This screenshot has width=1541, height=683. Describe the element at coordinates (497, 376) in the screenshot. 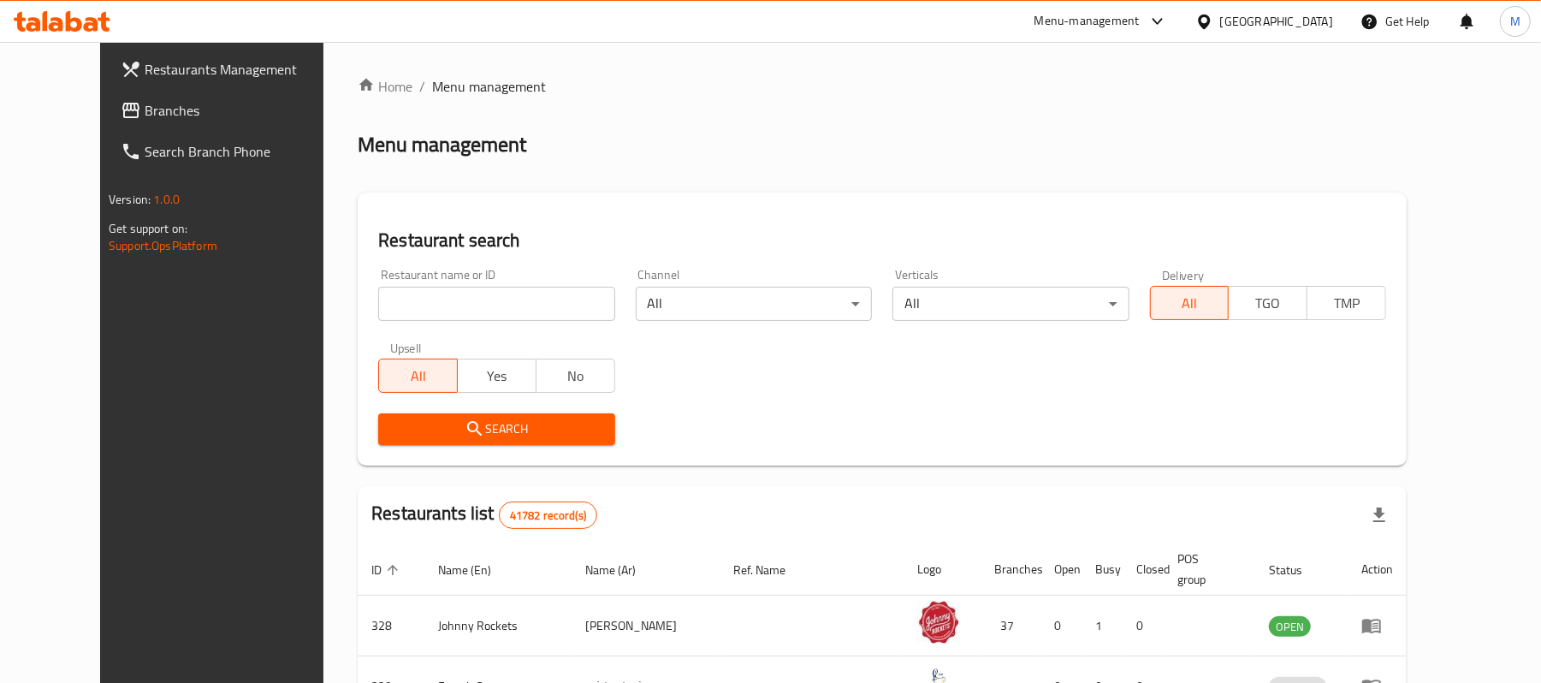

I see `span: Yes` at that location.